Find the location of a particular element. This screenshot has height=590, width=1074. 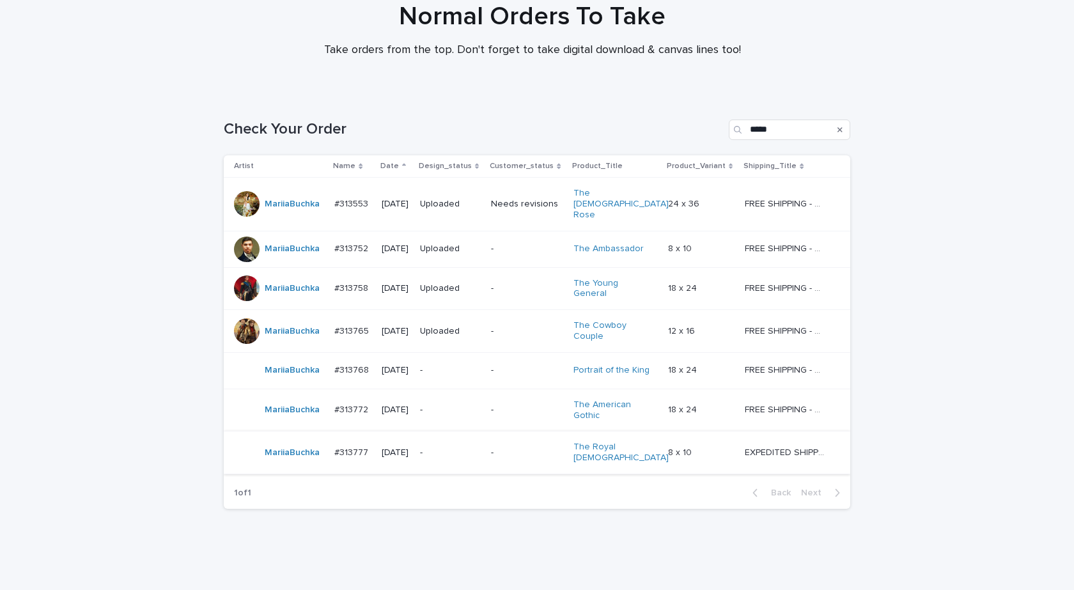

p: Product_Title is located at coordinates (597, 166).